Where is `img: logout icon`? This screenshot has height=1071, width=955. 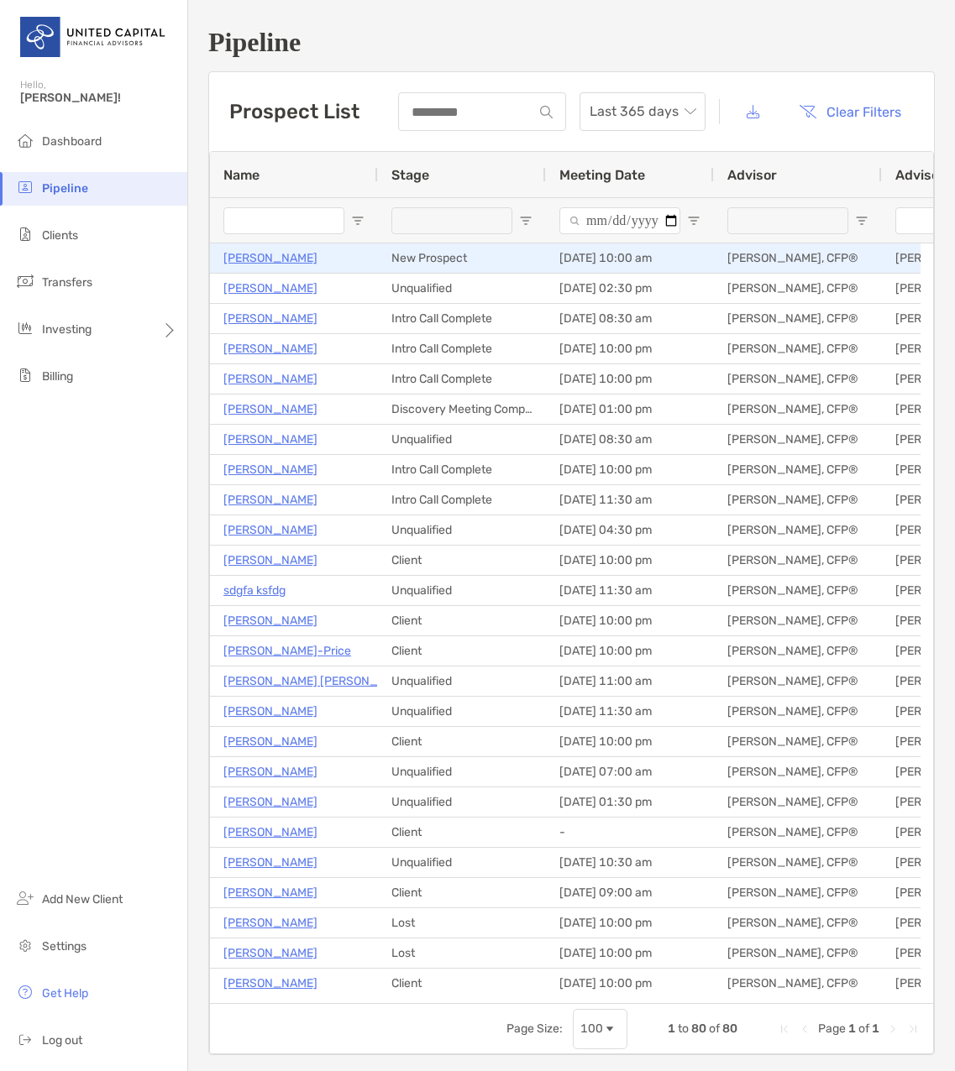 img: logout icon is located at coordinates (25, 1039).